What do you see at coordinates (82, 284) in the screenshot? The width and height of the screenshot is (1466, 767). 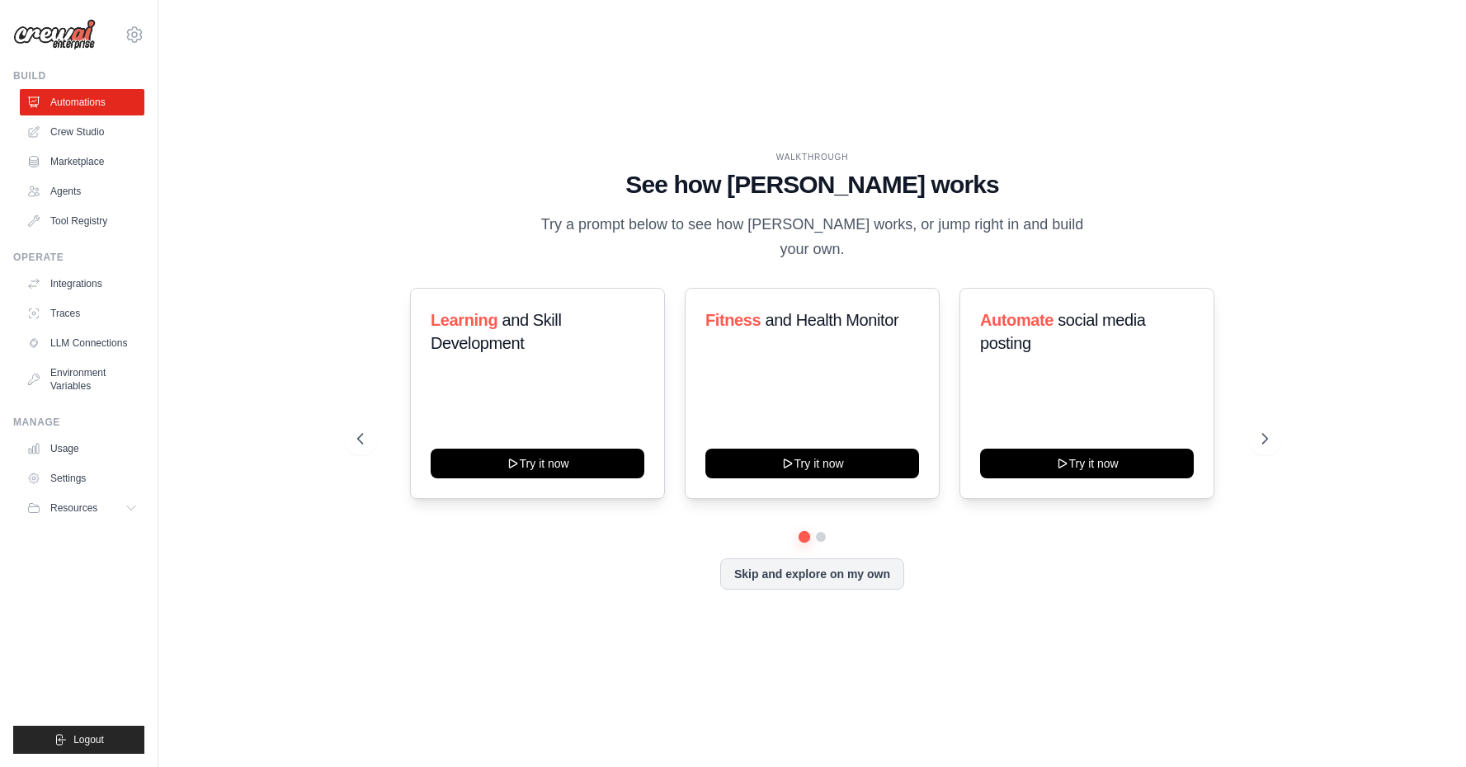 I see `a: Integrations` at bounding box center [82, 284].